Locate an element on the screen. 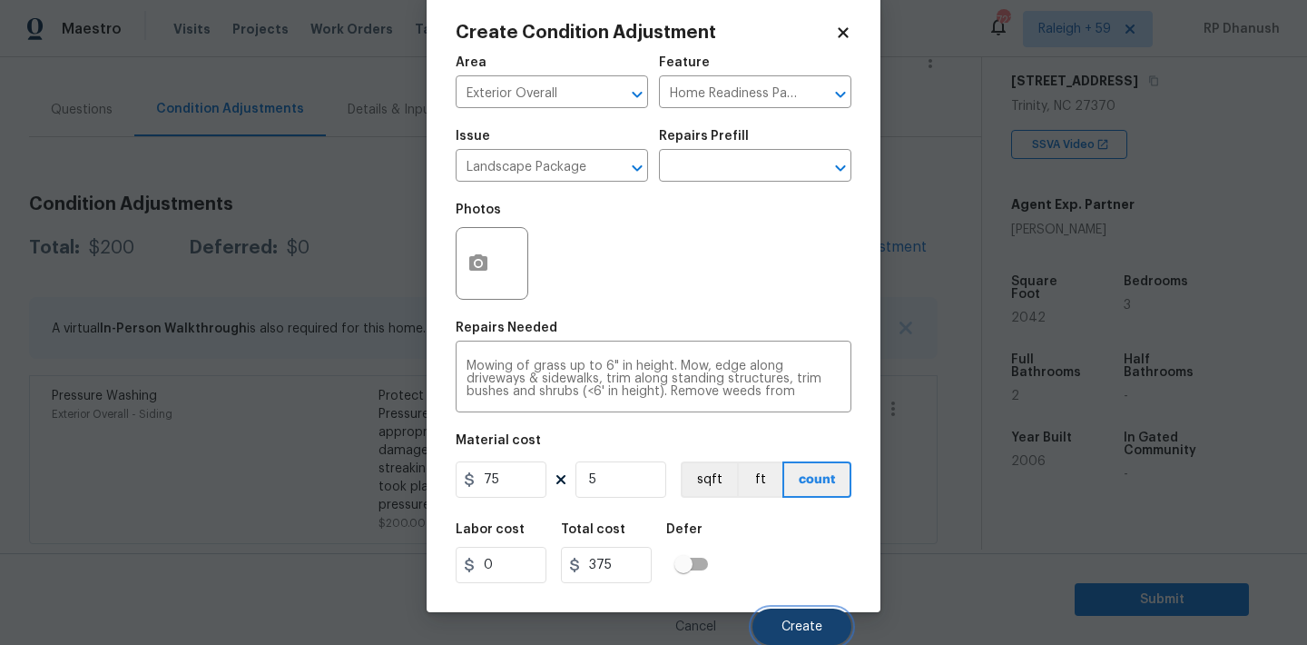 The image size is (1307, 645). h5: Total cost is located at coordinates (593, 529).